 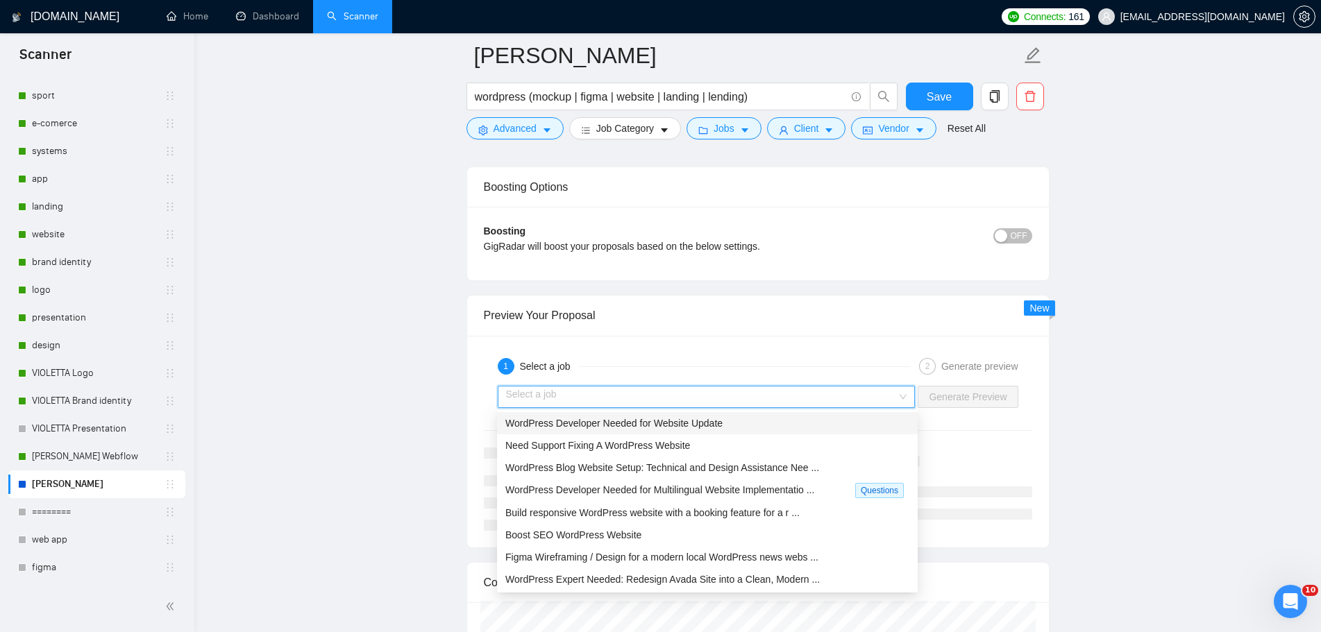 I want to click on li: app, so click(x=96, y=179).